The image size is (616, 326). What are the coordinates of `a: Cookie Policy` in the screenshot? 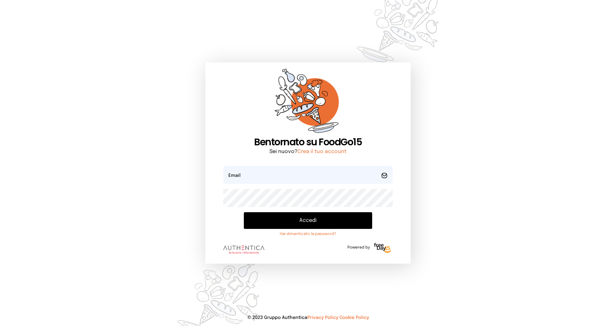 It's located at (354, 317).